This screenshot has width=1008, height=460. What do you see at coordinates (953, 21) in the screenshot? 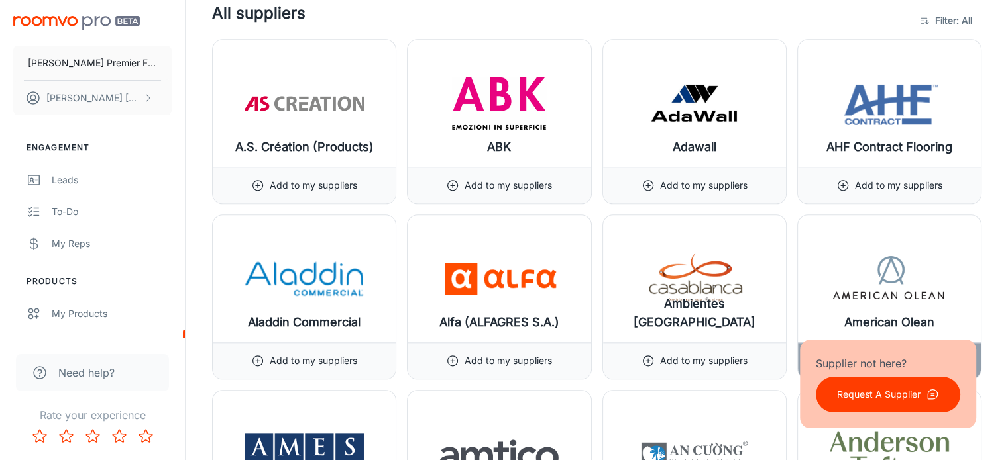
I see `span: Filter` at bounding box center [953, 21].